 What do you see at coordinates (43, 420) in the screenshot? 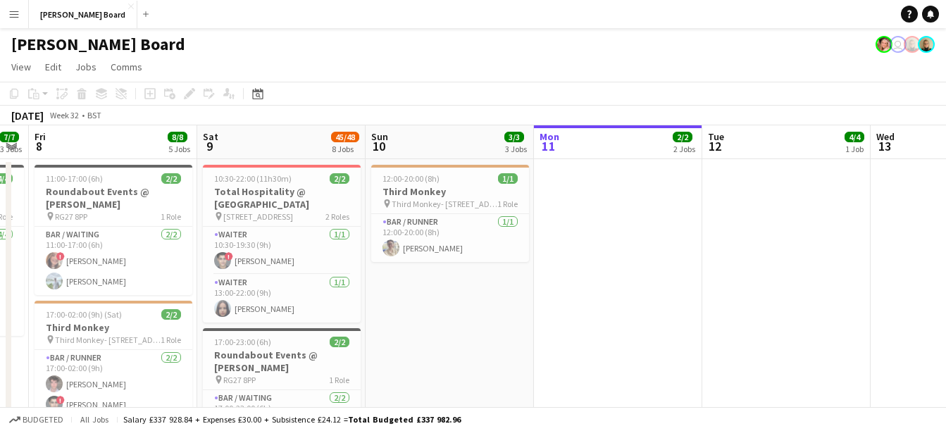
I see `span: Budgeted` at bounding box center [43, 420].